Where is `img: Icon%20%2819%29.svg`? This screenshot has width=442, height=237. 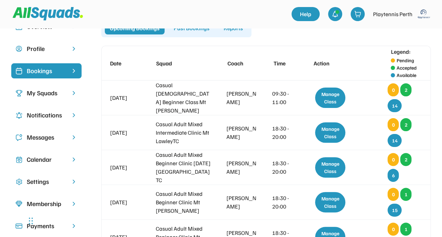 img: Icon%20%2819%29.svg is located at coordinates (19, 71).